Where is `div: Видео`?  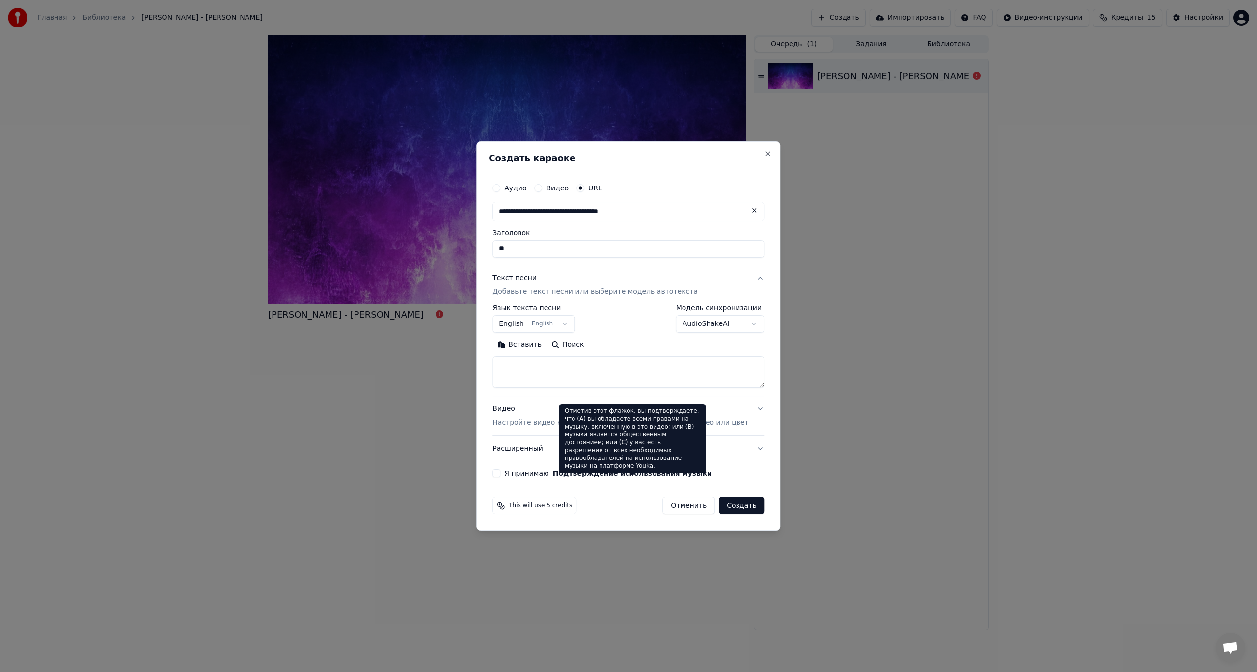
div: Видео is located at coordinates (620, 416).